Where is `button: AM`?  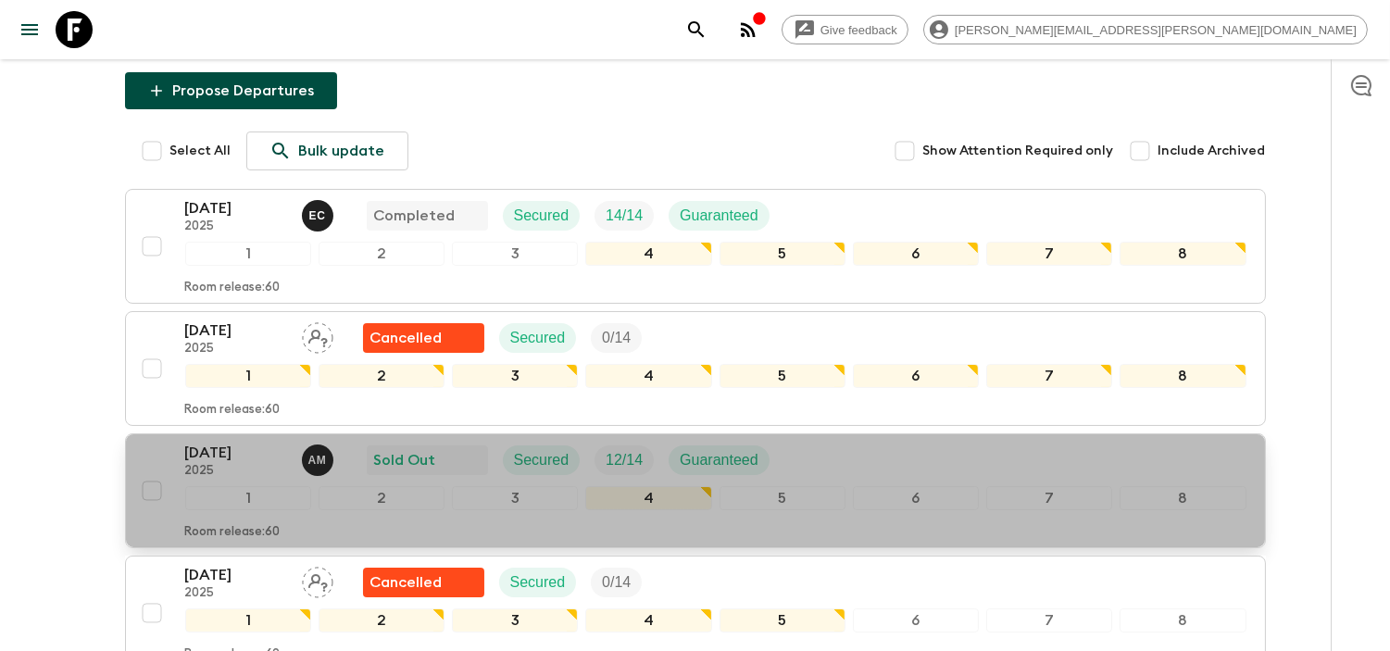
button: AM is located at coordinates (320, 460).